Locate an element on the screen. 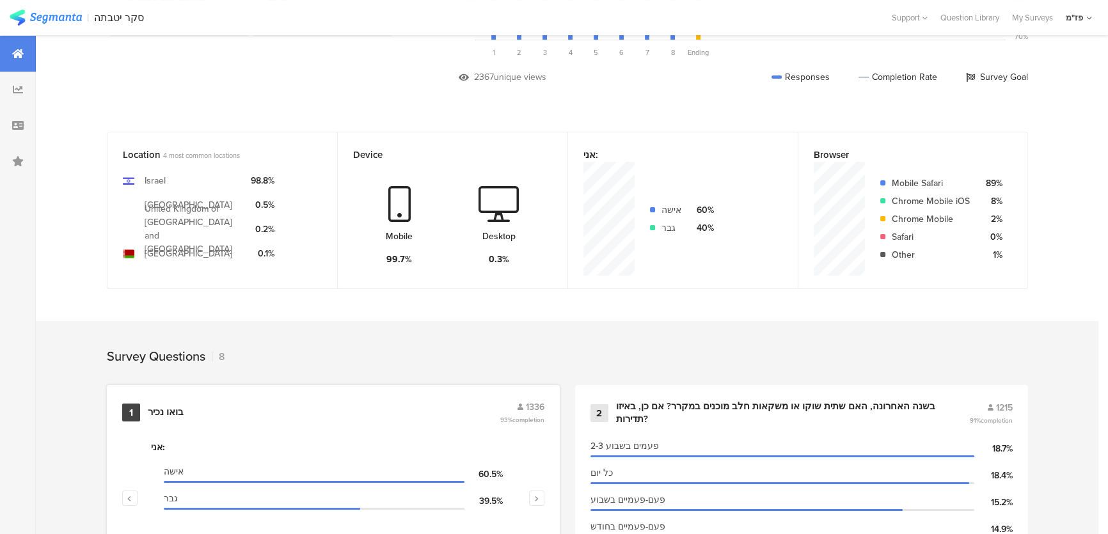 Image resolution: width=1108 pixels, height=534 pixels. div: Mobile is located at coordinates (399, 236).